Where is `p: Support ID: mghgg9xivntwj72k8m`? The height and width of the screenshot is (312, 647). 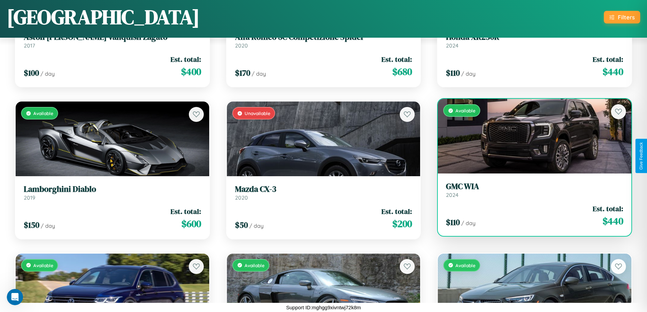 p: Support ID: mghgg9xivntwj72k8m is located at coordinates (323, 307).